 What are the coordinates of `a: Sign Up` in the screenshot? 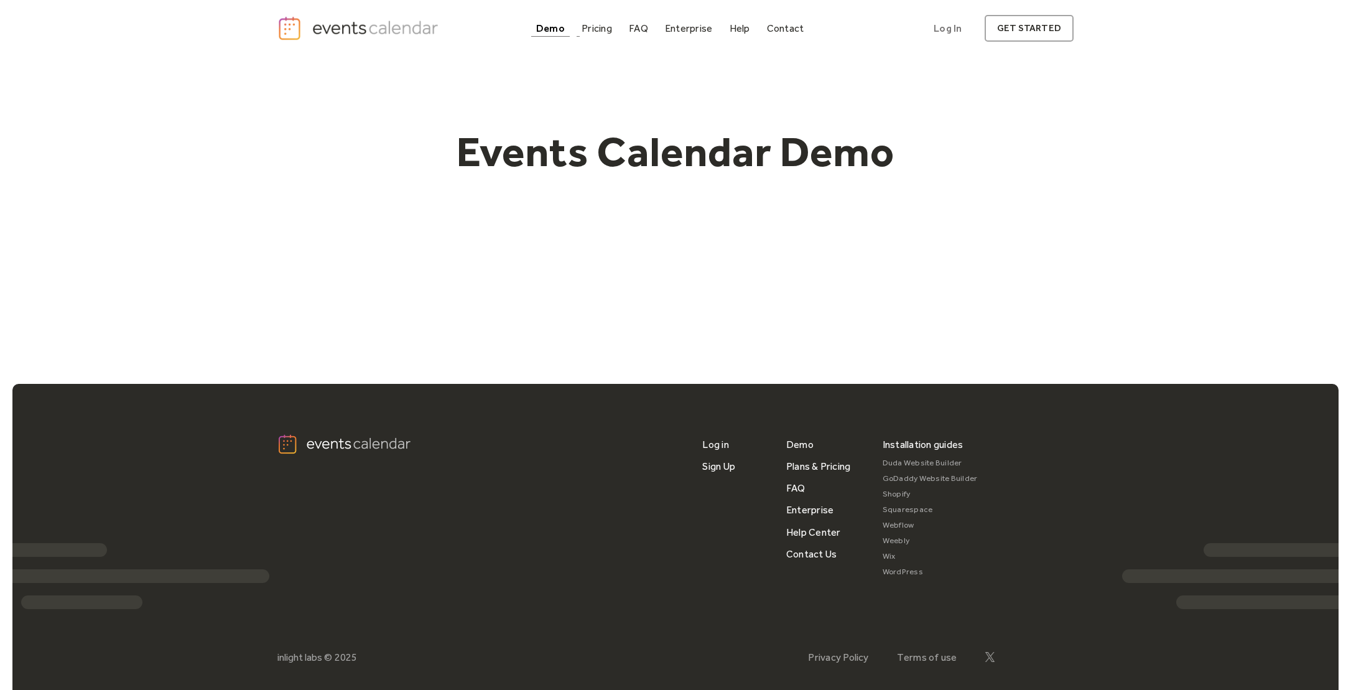 It's located at (719, 466).